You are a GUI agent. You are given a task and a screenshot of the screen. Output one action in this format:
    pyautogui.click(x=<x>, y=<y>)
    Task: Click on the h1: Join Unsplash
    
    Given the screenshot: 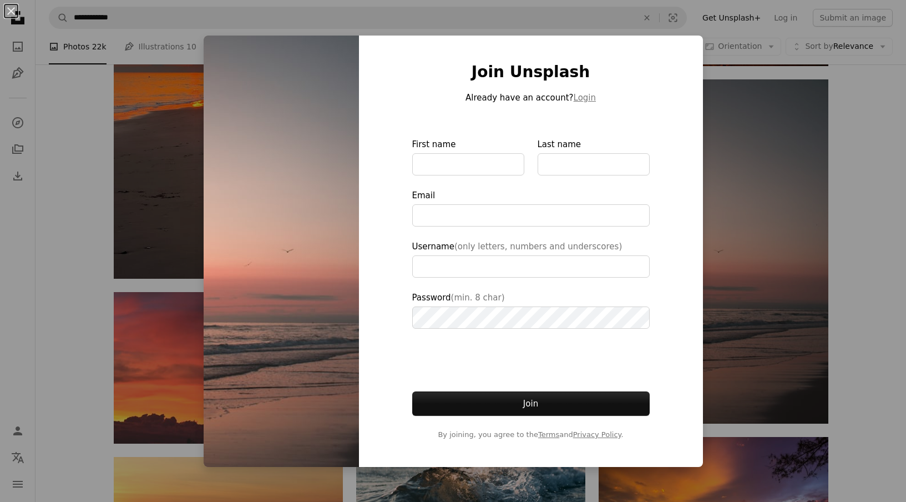 What is the action you would take?
    pyautogui.click(x=531, y=72)
    